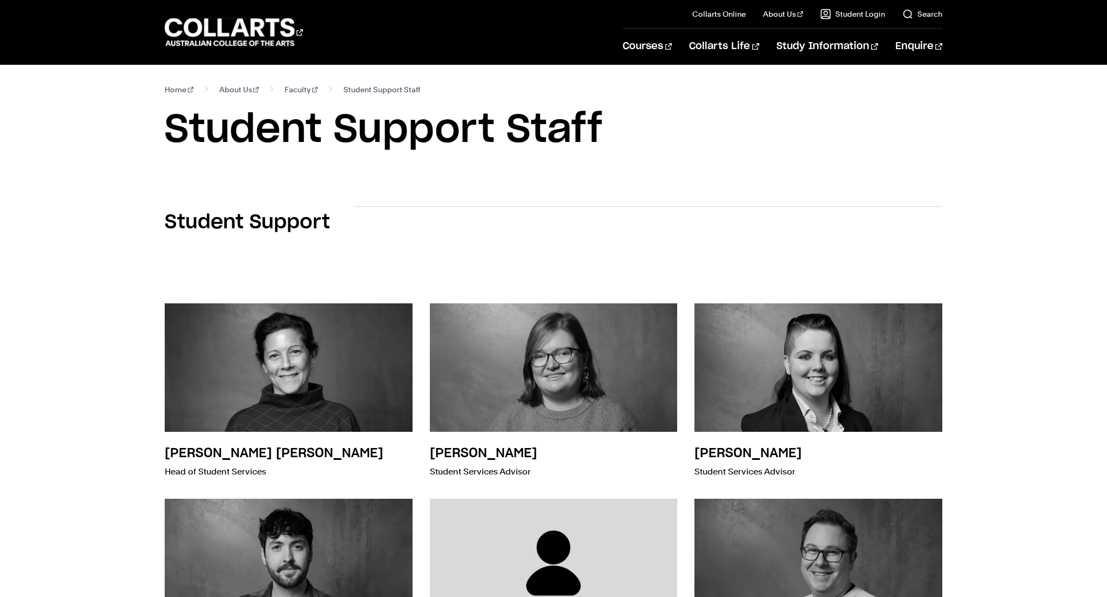 This screenshot has height=597, width=1107. I want to click on a: Home, so click(179, 90).